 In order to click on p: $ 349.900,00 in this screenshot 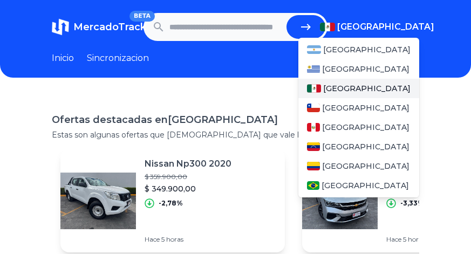, I will do `click(188, 189)`.